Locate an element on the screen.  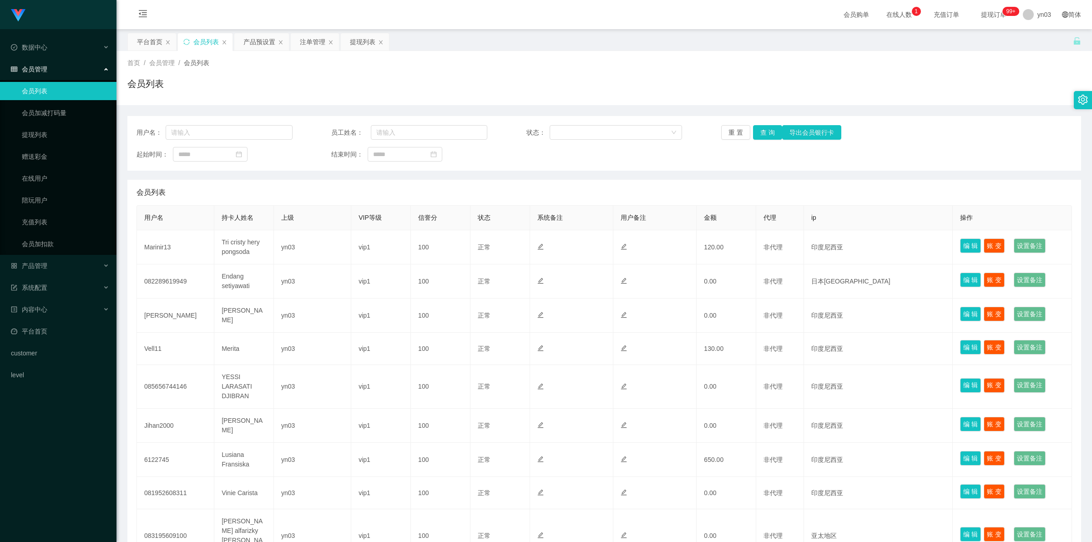
sup: 1 is located at coordinates (916, 11).